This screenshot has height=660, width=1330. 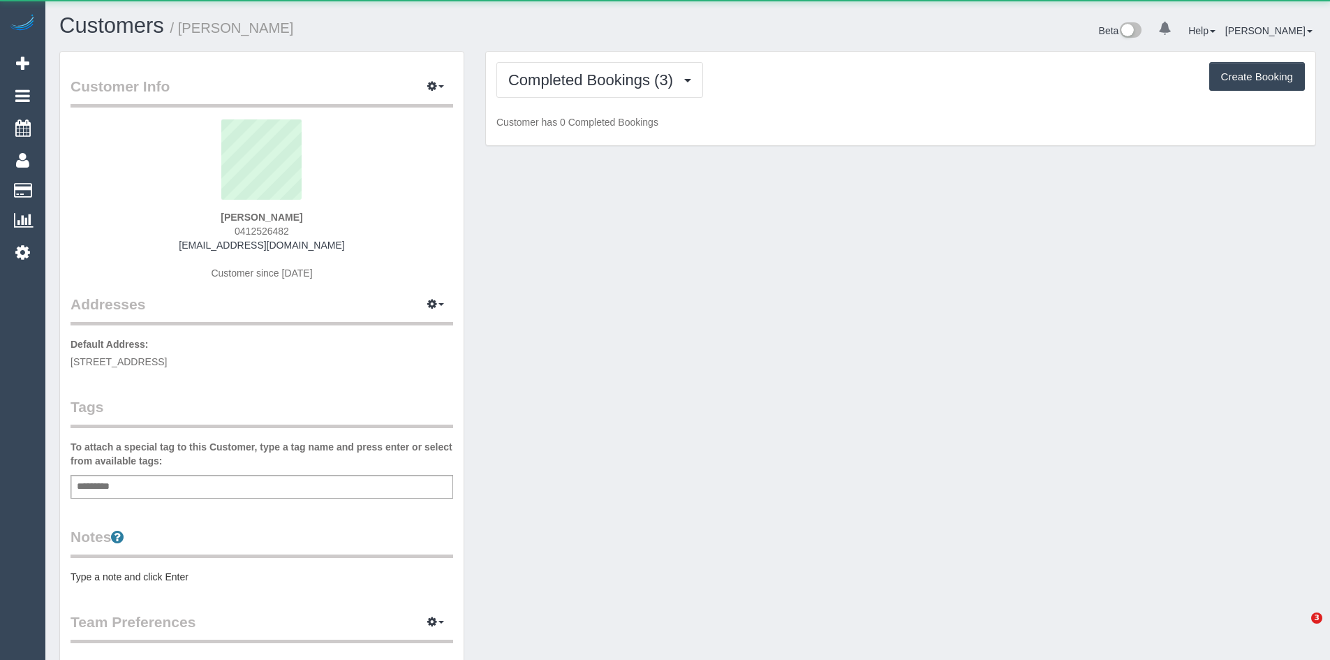 What do you see at coordinates (22, 24) in the screenshot?
I see `a: Automaid Logo` at bounding box center [22, 24].